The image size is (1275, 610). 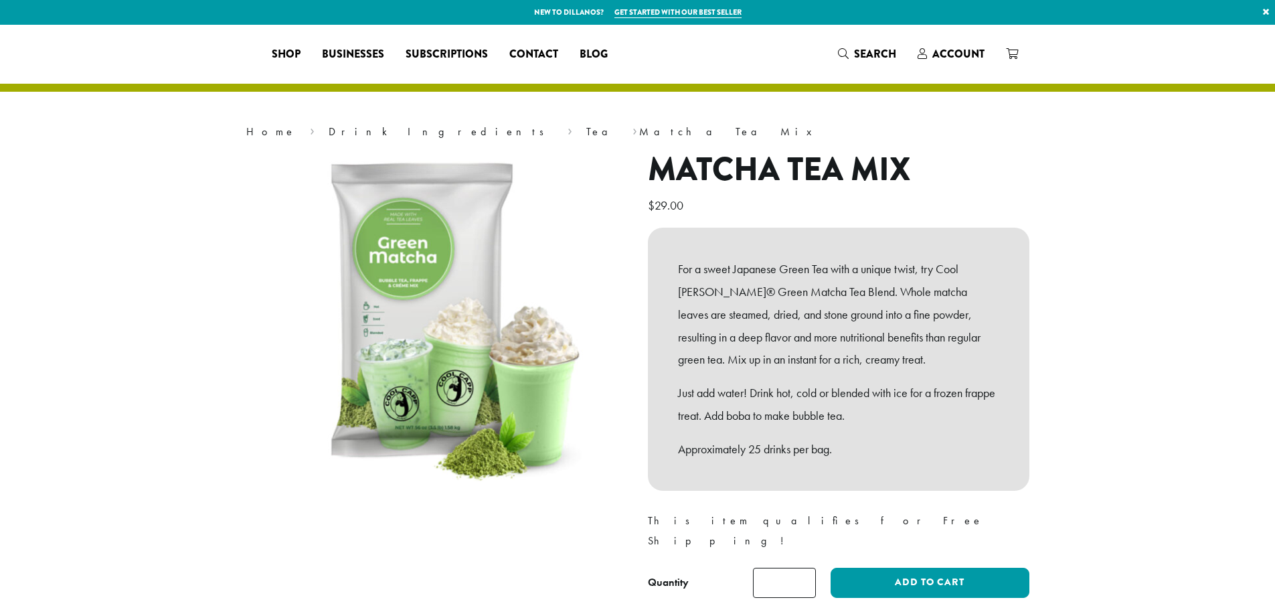 What do you see at coordinates (930, 582) in the screenshot?
I see `button: Add to cart` at bounding box center [930, 582].